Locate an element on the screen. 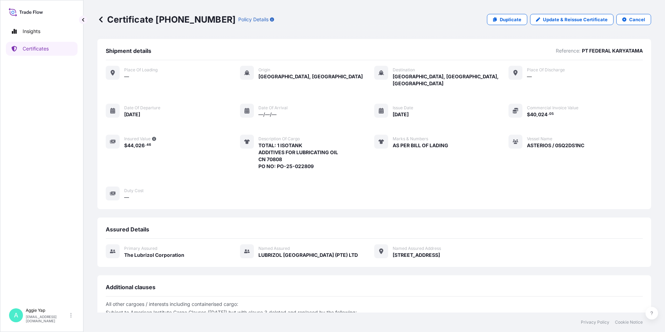 The width and height of the screenshot is (665, 332). a: Cookie Notice is located at coordinates (629, 322).